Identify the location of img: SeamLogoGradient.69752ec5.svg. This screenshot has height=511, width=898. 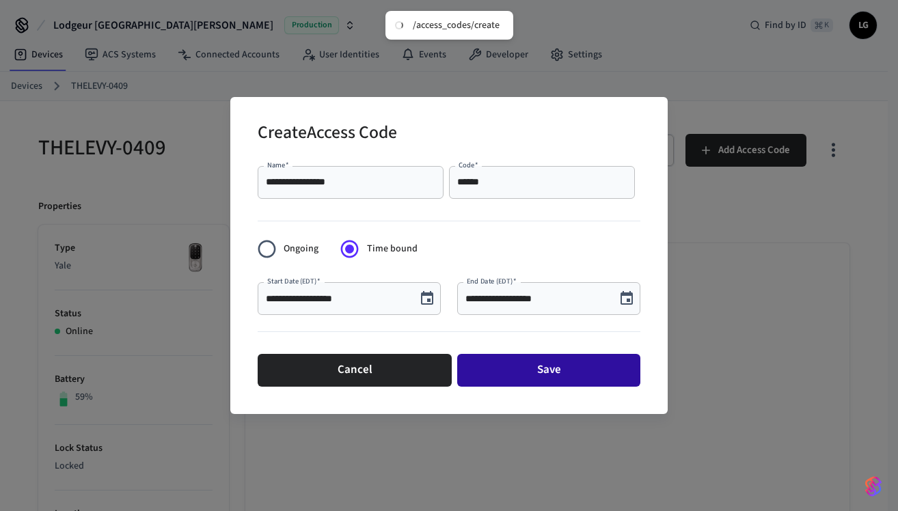
(873, 487).